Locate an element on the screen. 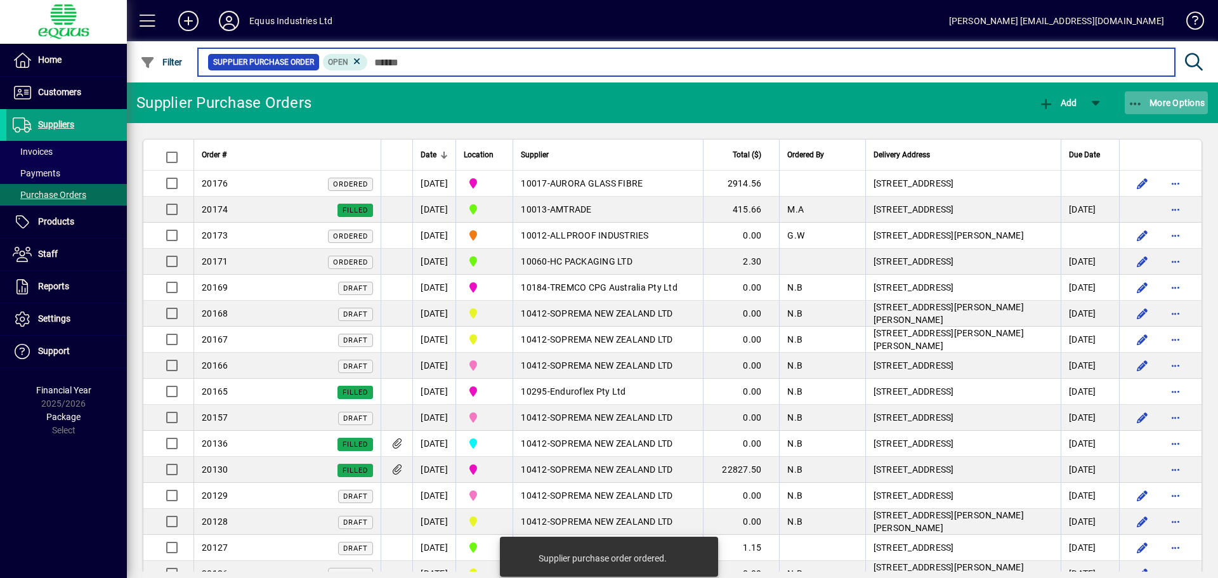 The image size is (1218, 578). a: Staff is located at coordinates (67, 254).